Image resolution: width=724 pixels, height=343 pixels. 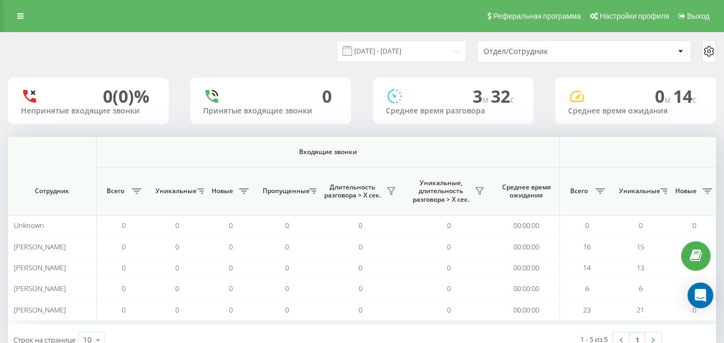 What do you see at coordinates (698, 16) in the screenshot?
I see `span: Выход` at bounding box center [698, 16].